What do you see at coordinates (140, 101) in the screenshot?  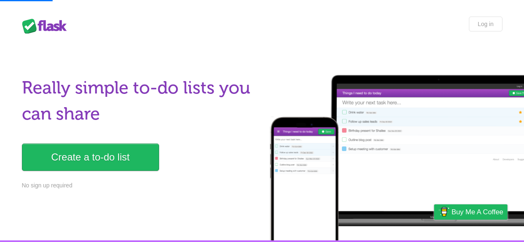 I see `h1: Really simple to-do lists you can share` at bounding box center [140, 101].